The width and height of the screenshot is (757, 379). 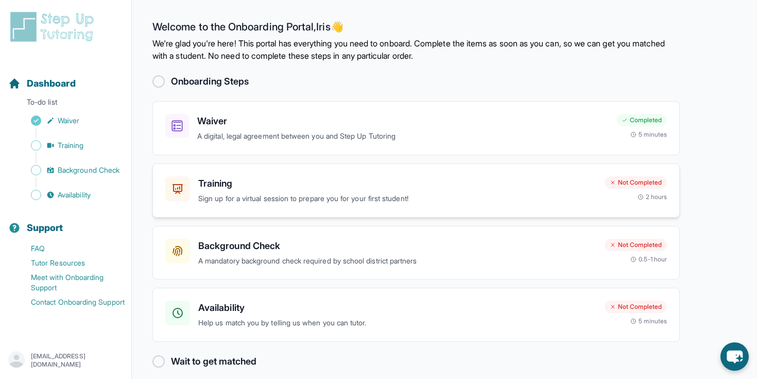 What do you see at coordinates (45, 228) in the screenshot?
I see `span: Support` at bounding box center [45, 228].